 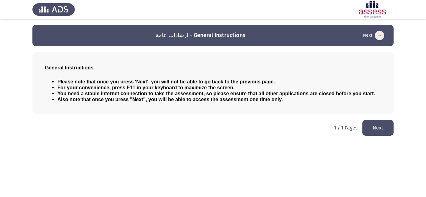 I want to click on p: 1 / 1 Pages, so click(x=346, y=128).